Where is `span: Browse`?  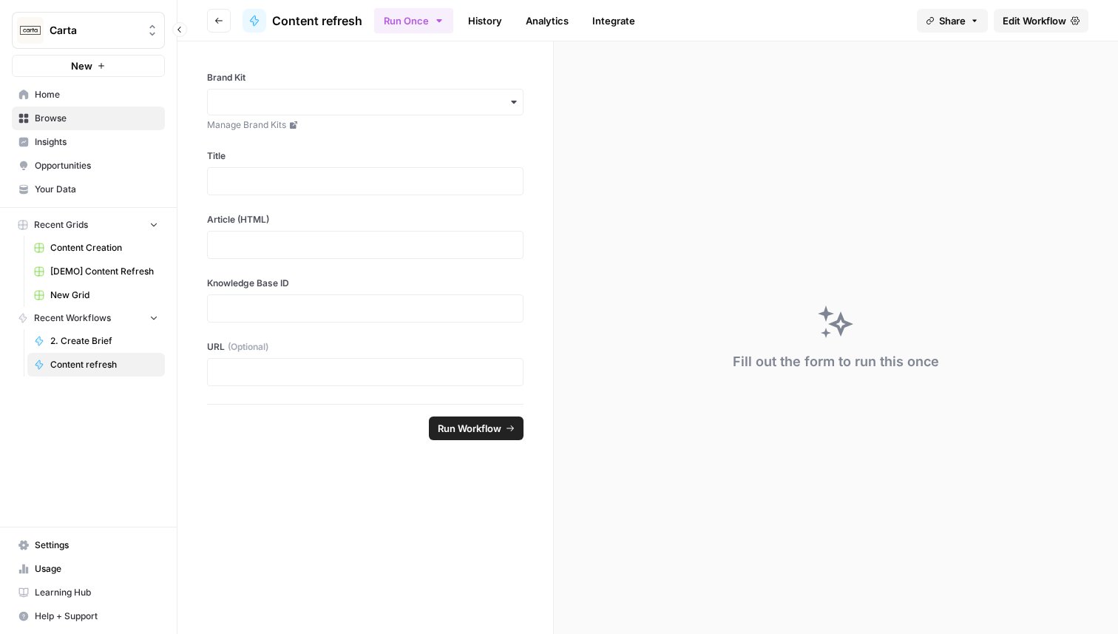
span: Browse is located at coordinates (96, 118).